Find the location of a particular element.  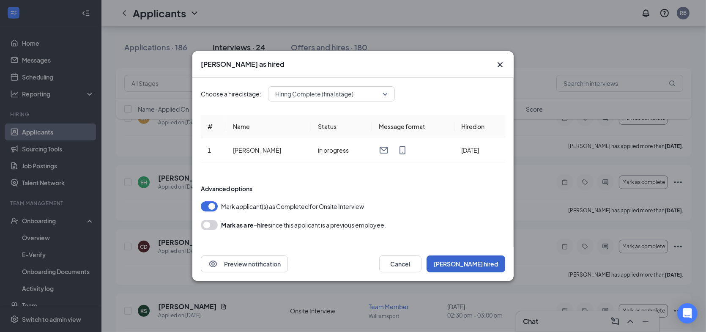

svg: Eye is located at coordinates (213, 264).